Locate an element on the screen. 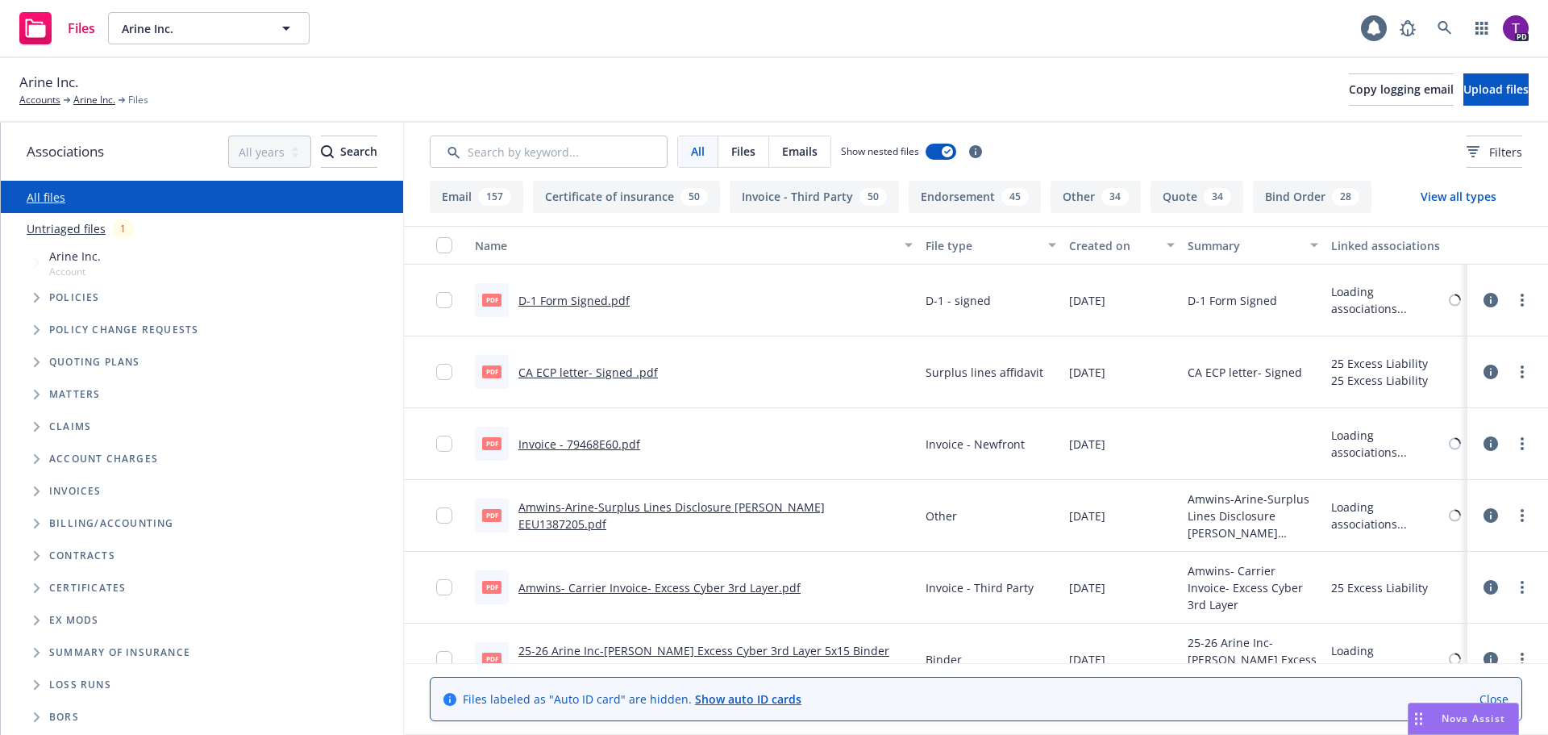 The width and height of the screenshot is (1548, 735). span: Copy logging email is located at coordinates (1402, 89).